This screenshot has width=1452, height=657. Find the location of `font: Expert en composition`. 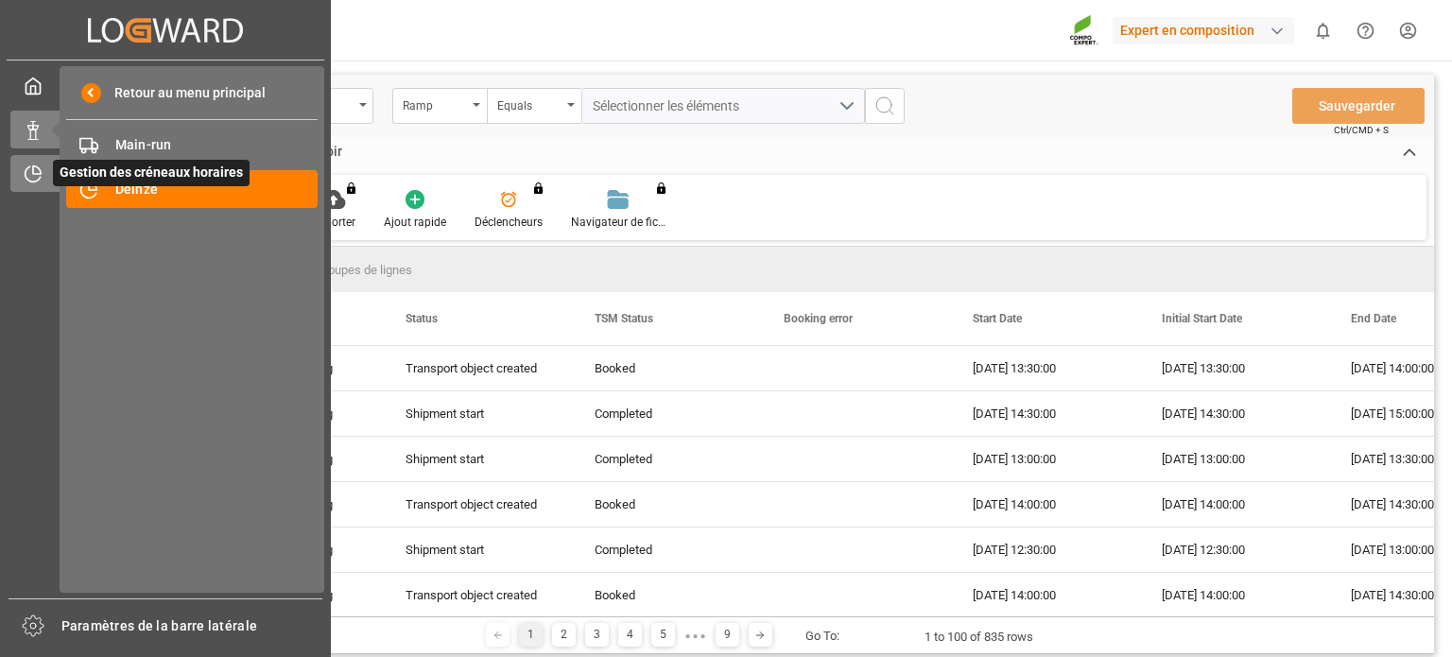

font: Expert en composition is located at coordinates (1187, 30).